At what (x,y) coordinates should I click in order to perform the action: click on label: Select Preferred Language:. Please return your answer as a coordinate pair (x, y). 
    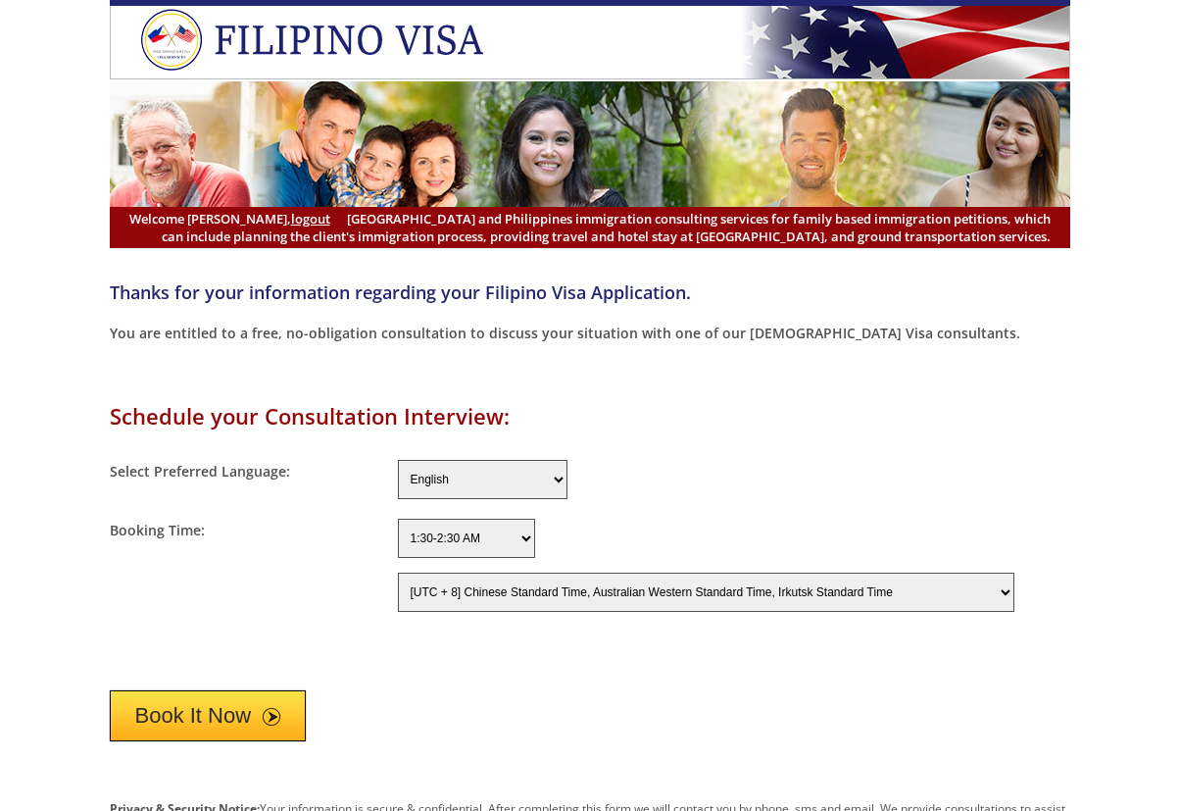
    Looking at the image, I should click on (200, 471).